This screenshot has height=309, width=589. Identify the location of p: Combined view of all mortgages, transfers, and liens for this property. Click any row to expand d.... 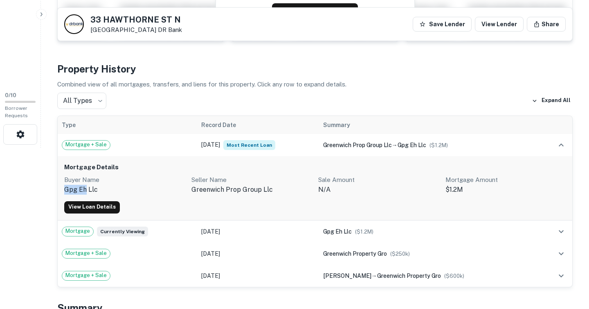
(315, 84).